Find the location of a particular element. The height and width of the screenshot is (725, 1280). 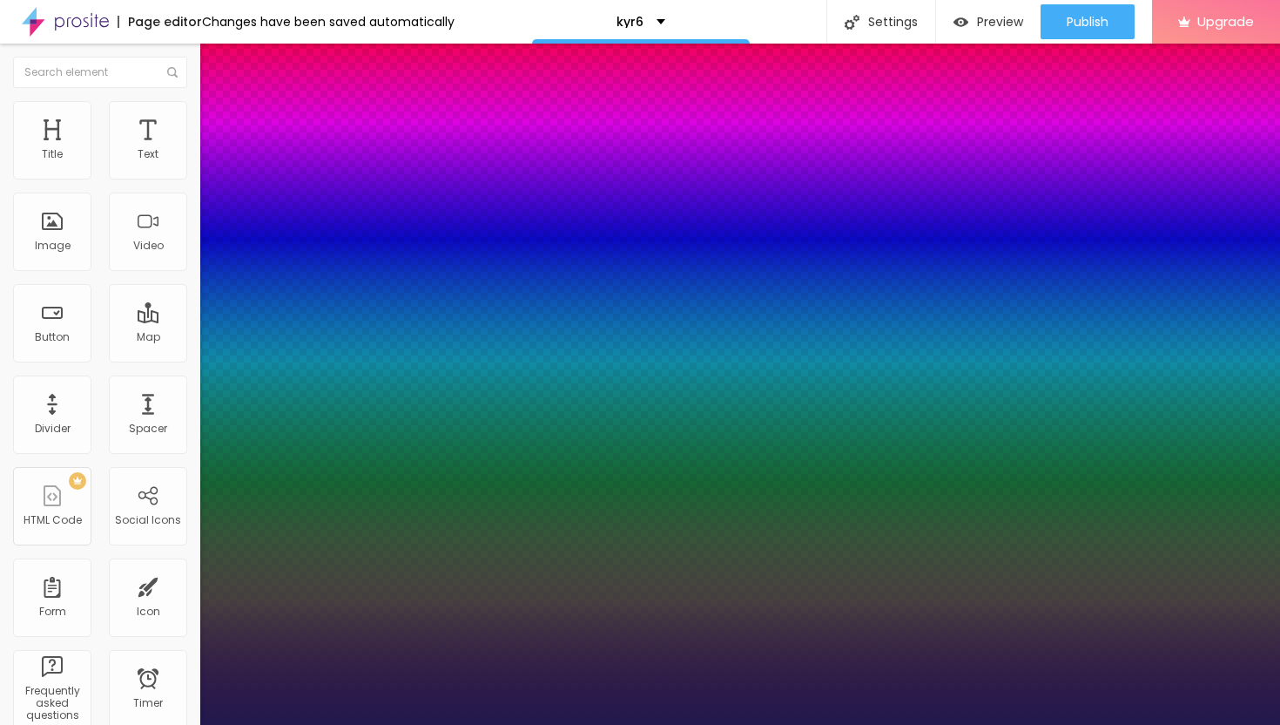

button: Publish is located at coordinates (1088, 22).